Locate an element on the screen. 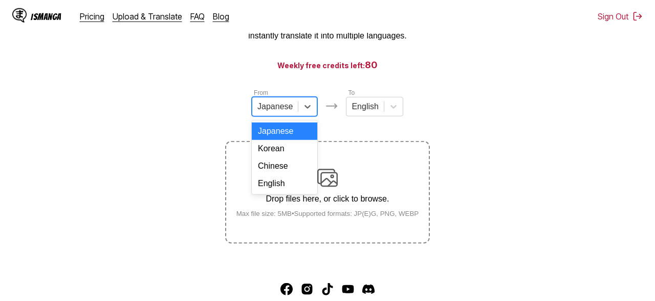 The width and height of the screenshot is (655, 301). div: Korean is located at coordinates (285, 148).